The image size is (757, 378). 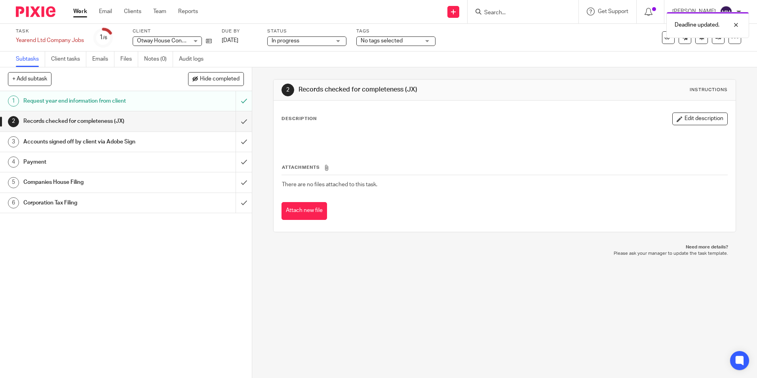 What do you see at coordinates (13, 162) in the screenshot?
I see `div: 4` at bounding box center [13, 162].